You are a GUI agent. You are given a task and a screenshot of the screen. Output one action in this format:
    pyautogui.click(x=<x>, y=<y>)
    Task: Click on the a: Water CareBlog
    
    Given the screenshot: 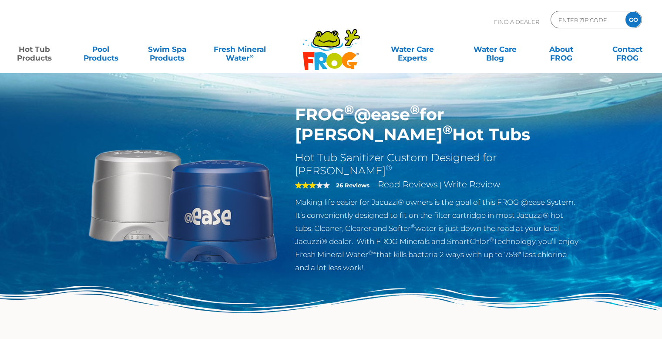 What is the action you would take?
    pyautogui.click(x=495, y=49)
    